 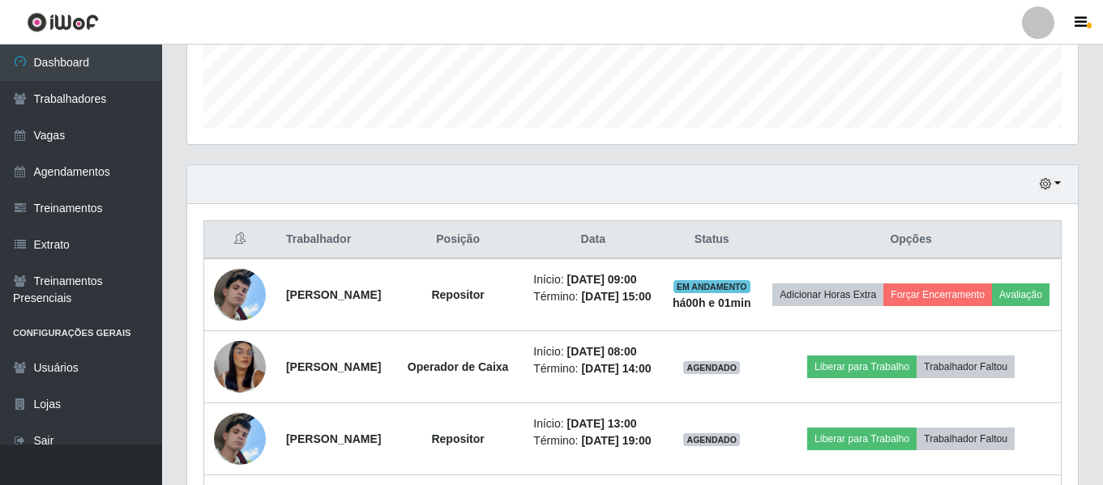 I want to click on button: Adicionar Horas Extra, so click(x=827, y=295).